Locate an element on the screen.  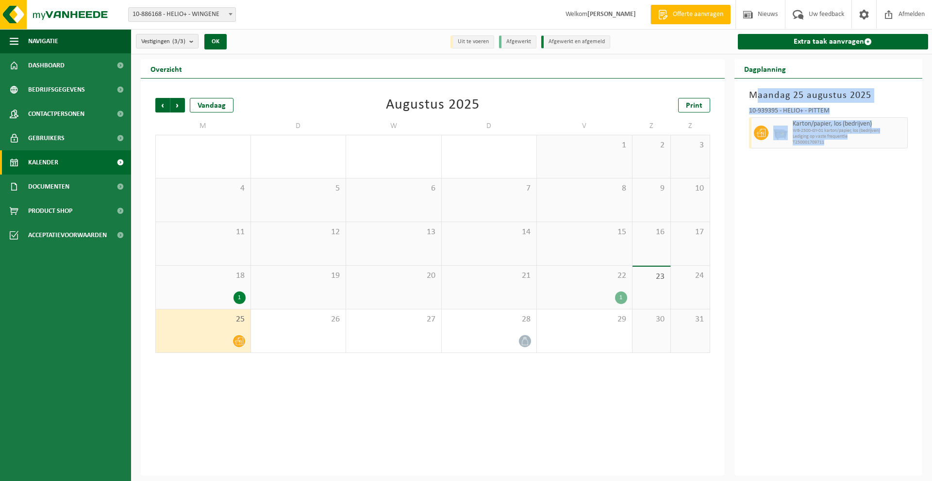
span: 17 is located at coordinates (690, 232).